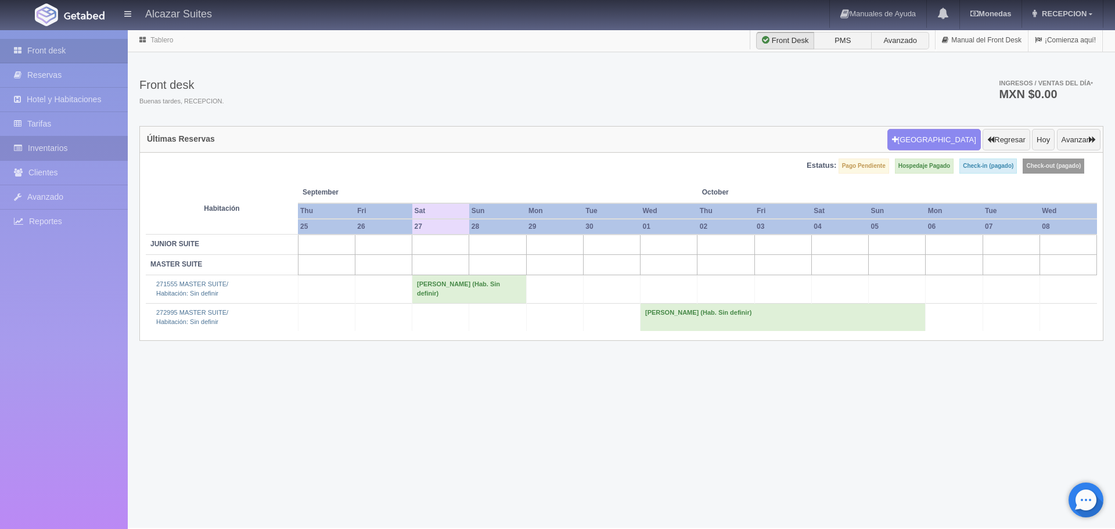 The height and width of the screenshot is (529, 1115). What do you see at coordinates (1005, 140) in the screenshot?
I see `button: Regresar` at bounding box center [1005, 140].